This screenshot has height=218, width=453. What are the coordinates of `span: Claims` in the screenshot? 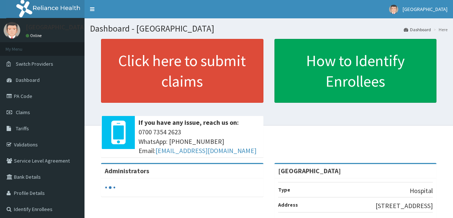 It's located at (23, 112).